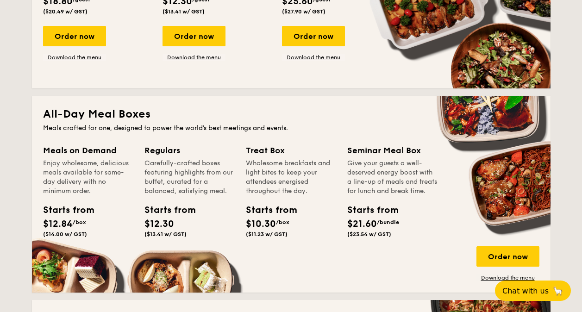  What do you see at coordinates (291, 114) in the screenshot?
I see `h2: All-Day Meal Boxes` at bounding box center [291, 114].